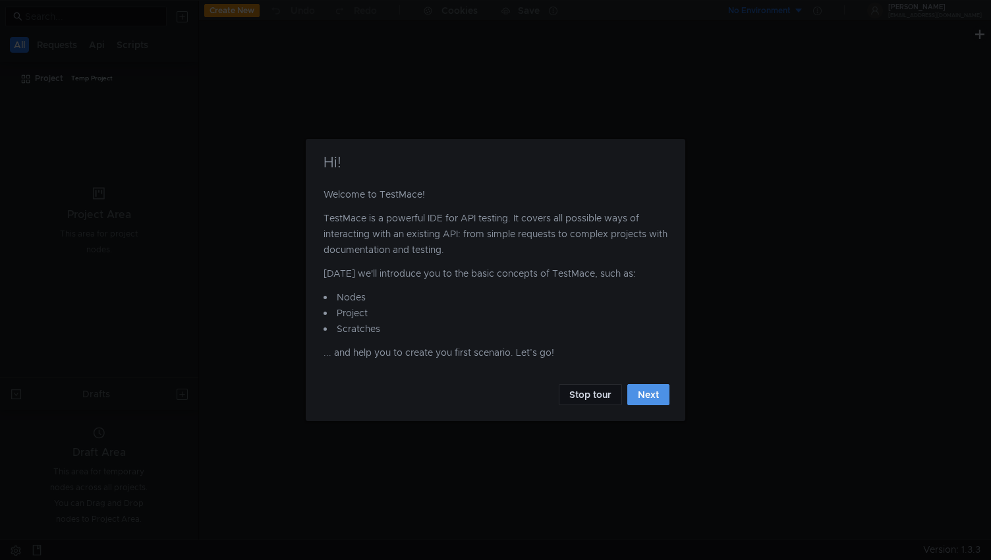  Describe the element at coordinates (495, 297) in the screenshot. I see `li: Nodes` at that location.